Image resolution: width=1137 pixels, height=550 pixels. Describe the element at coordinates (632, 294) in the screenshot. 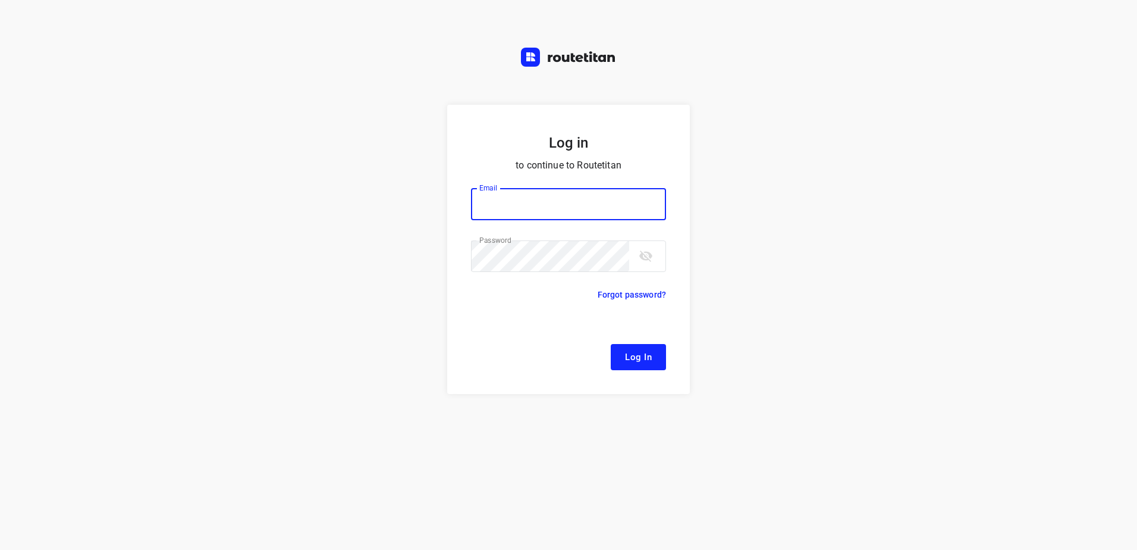

I see `p: Forgot password?` at that location.